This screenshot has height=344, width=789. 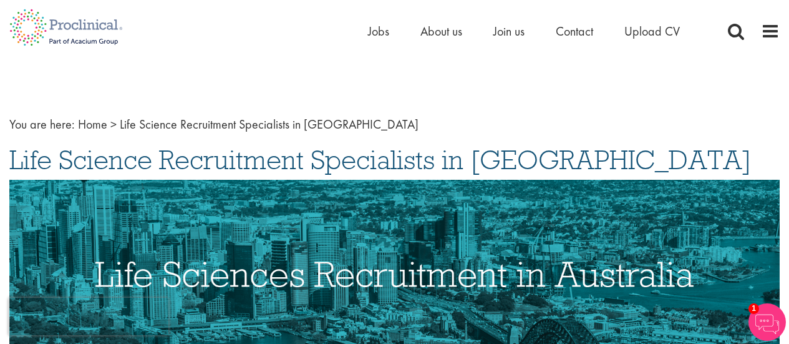 I want to click on a: breadcrumb link, so click(x=92, y=124).